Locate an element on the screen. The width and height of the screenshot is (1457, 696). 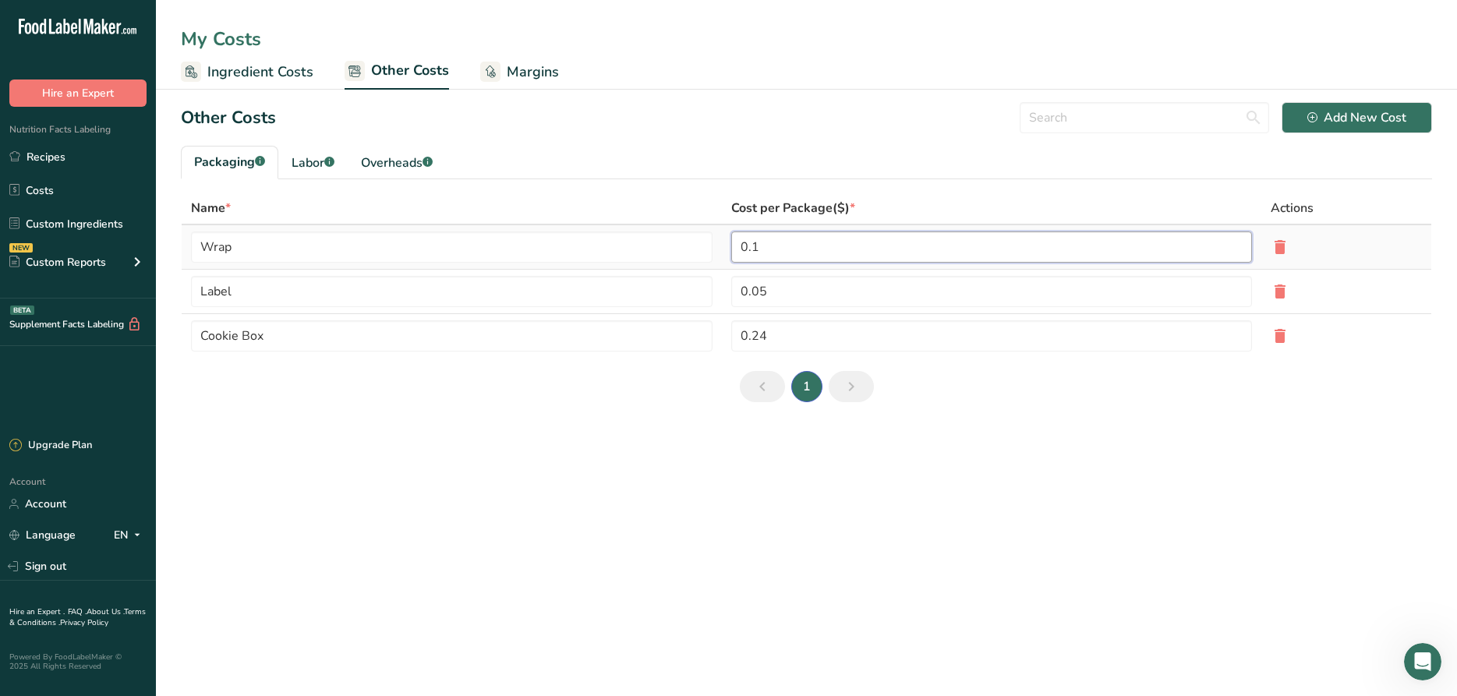
a: Hire an Expert . is located at coordinates (37, 612).